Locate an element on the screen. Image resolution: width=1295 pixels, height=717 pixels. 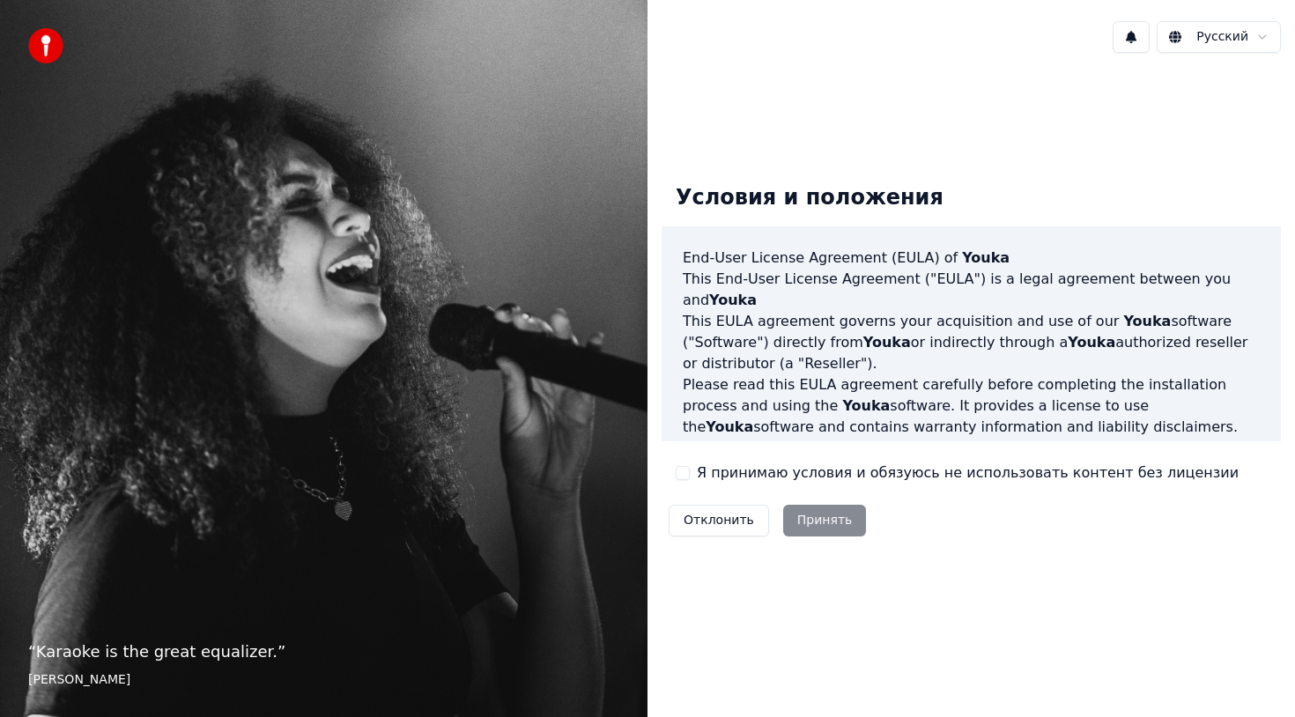
h3: End-User License Agreement (EULA) of is located at coordinates (971, 258).